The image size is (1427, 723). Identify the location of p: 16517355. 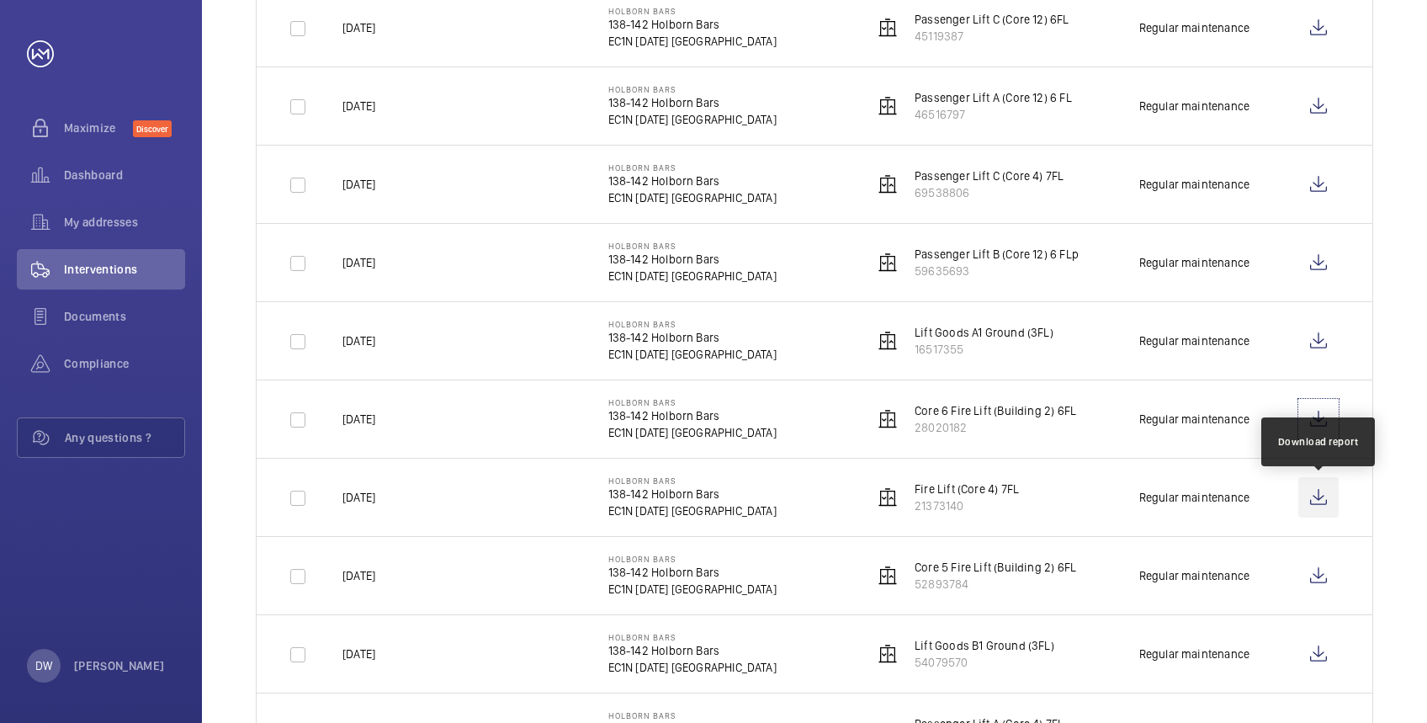
(983, 349).